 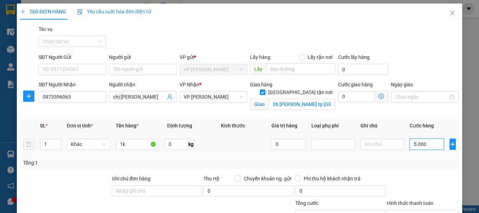 I want to click on span: Tên hàng, so click(x=127, y=125).